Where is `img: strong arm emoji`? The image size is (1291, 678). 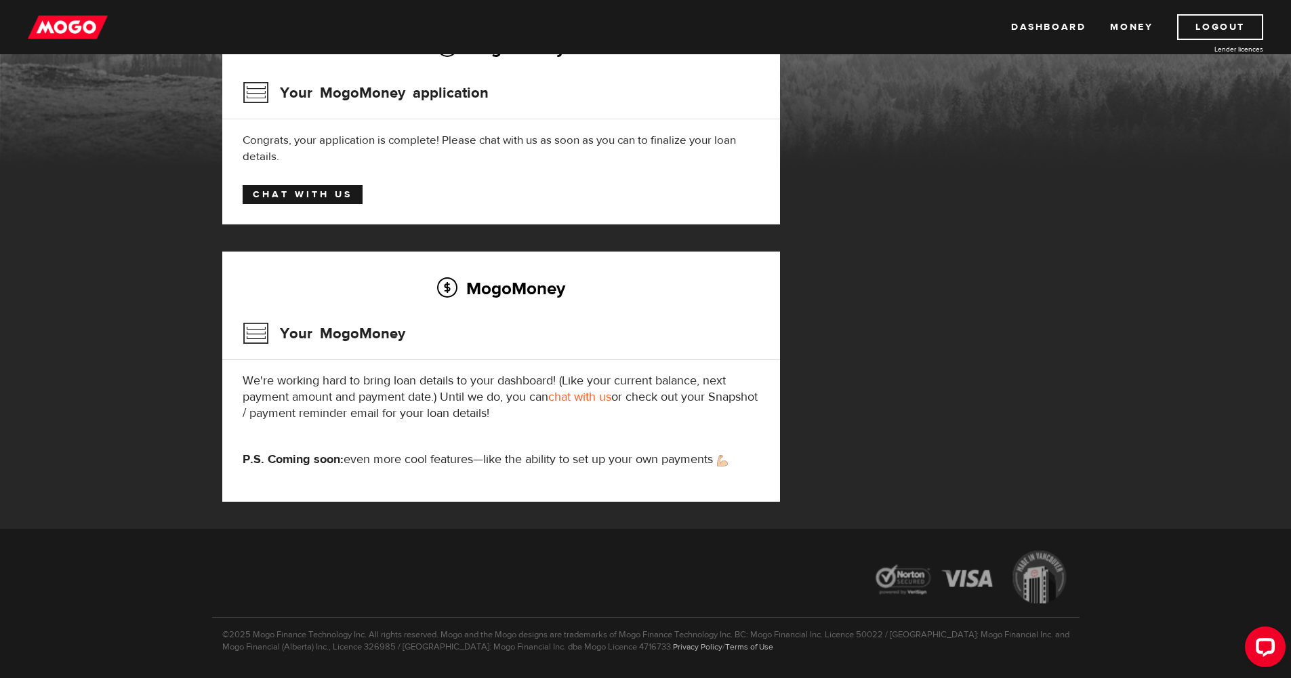
img: strong arm emoji is located at coordinates (722, 460).